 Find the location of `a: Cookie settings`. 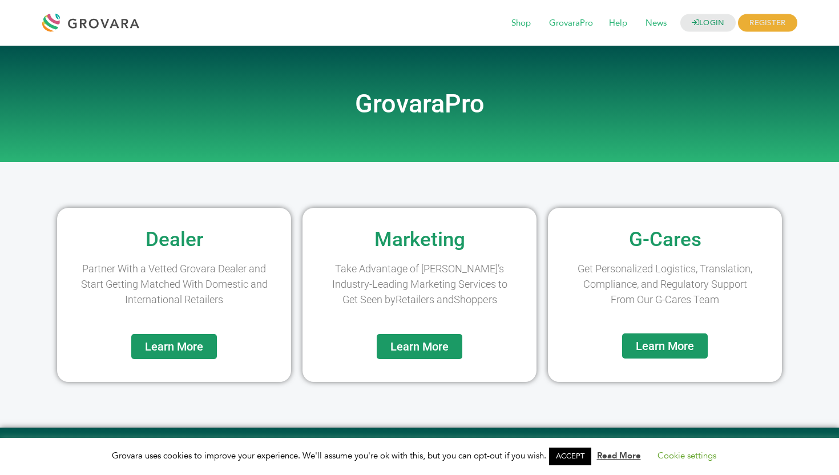

a: Cookie settings is located at coordinates (687, 456).